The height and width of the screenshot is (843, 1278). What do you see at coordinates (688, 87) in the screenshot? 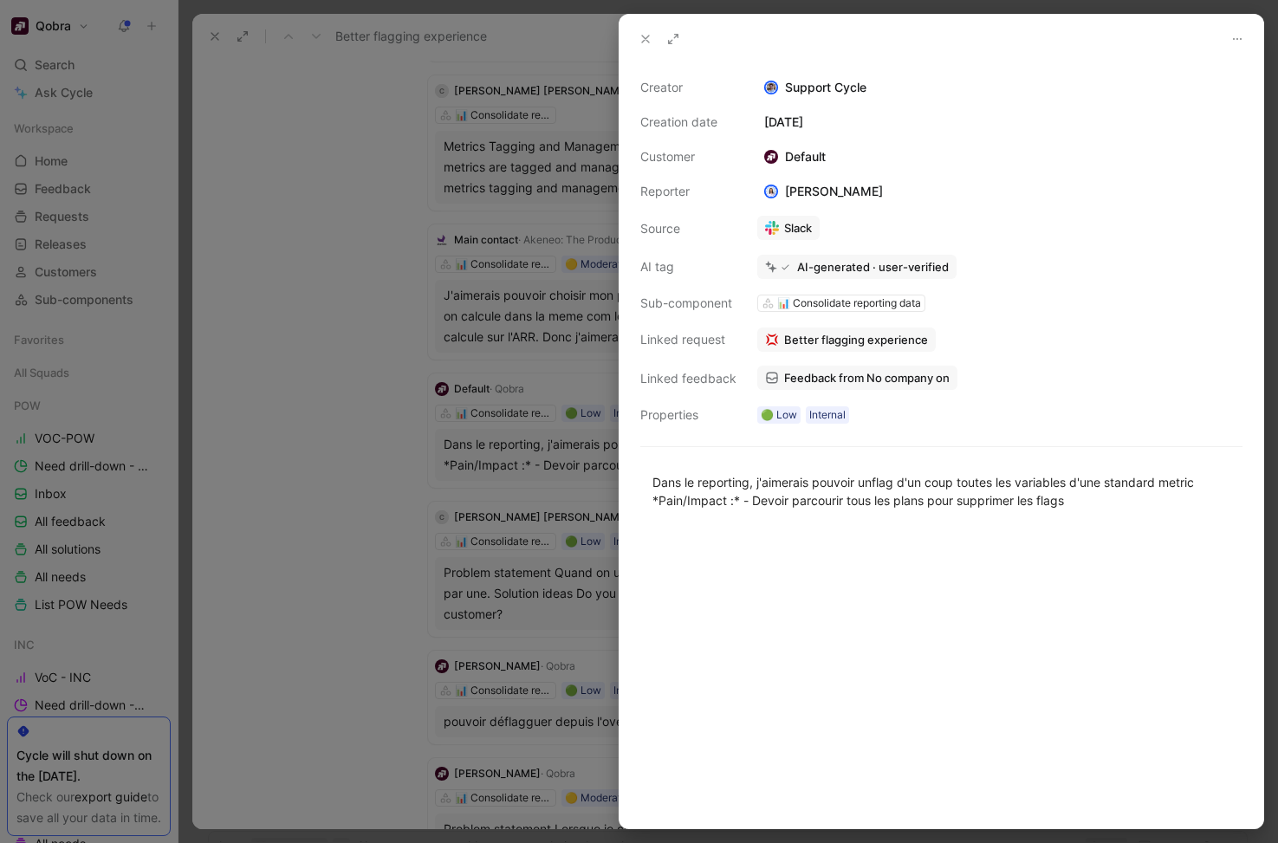
I see `div: Creator` at bounding box center [688, 87].